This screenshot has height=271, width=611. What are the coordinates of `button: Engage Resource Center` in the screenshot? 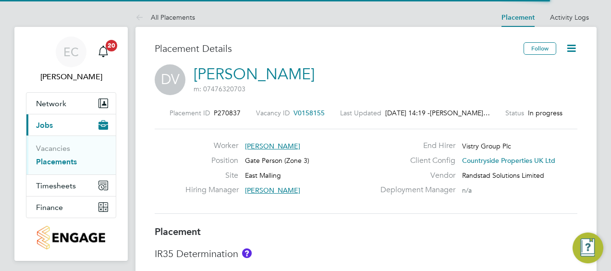 It's located at (588, 248).